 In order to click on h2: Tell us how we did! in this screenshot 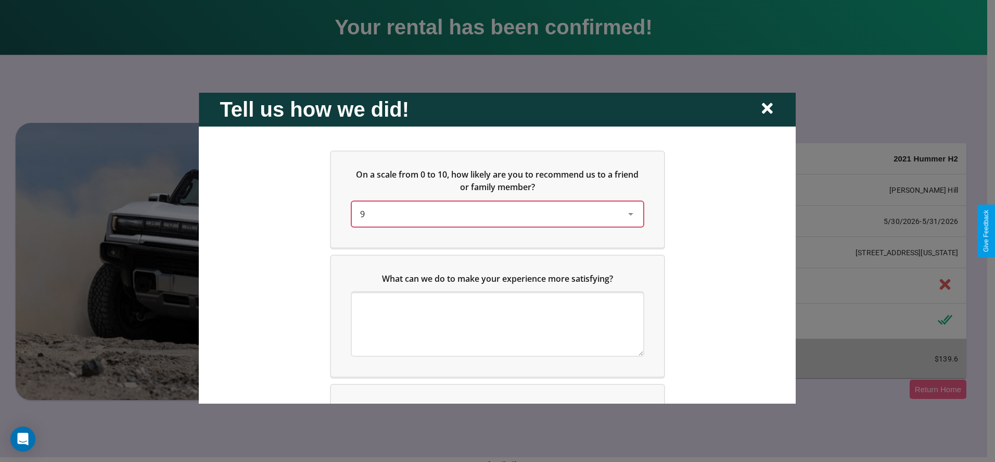, I will do `click(314, 109)`.